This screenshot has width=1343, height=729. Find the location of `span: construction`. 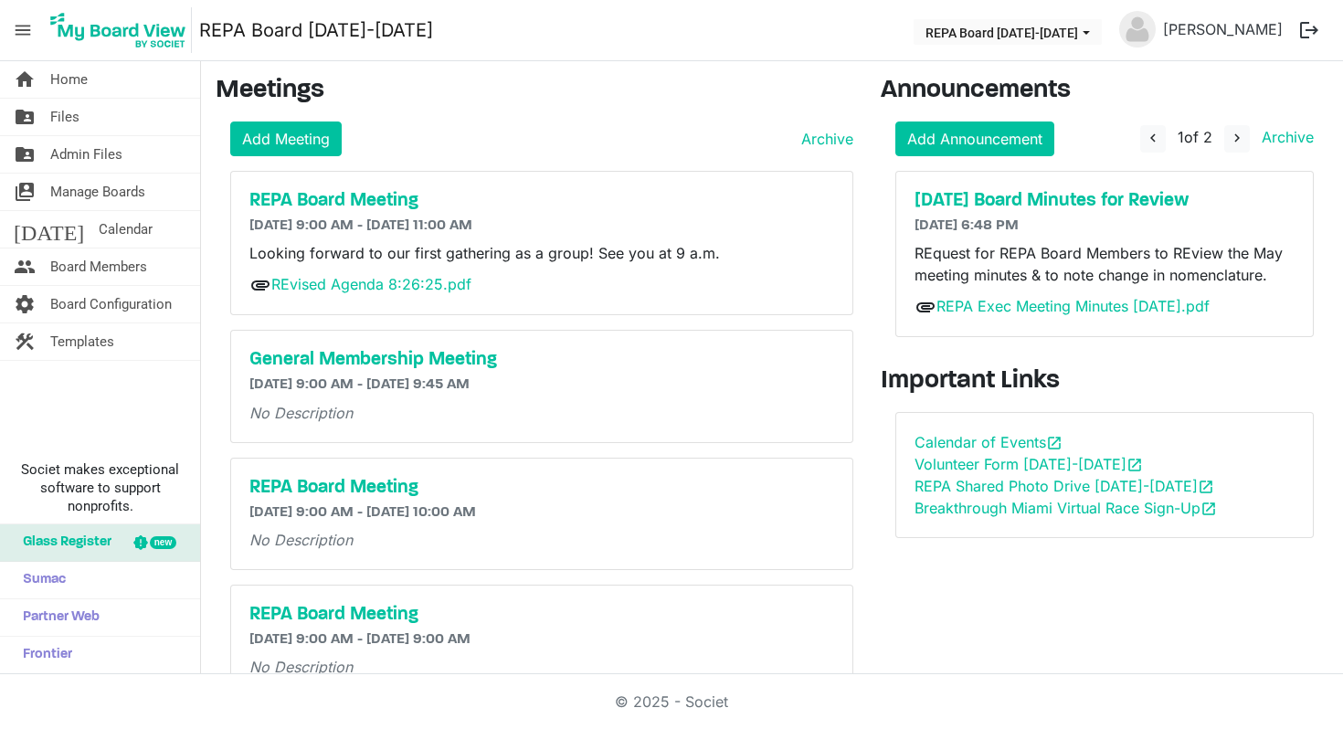

span: construction is located at coordinates (25, 342).